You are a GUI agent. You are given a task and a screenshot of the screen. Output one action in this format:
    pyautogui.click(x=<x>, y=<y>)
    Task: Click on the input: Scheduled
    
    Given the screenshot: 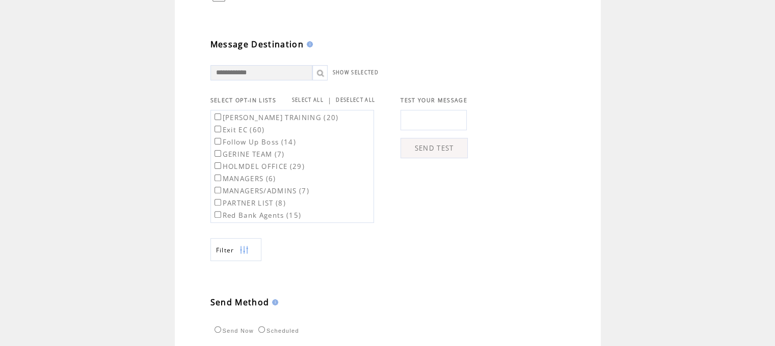 What is the action you would take?
    pyautogui.click(x=261, y=330)
    